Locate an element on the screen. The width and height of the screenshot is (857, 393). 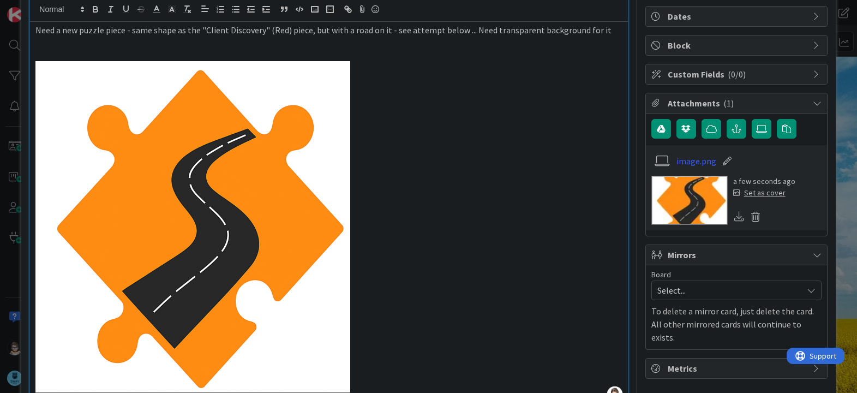
div: Download is located at coordinates (739, 217).